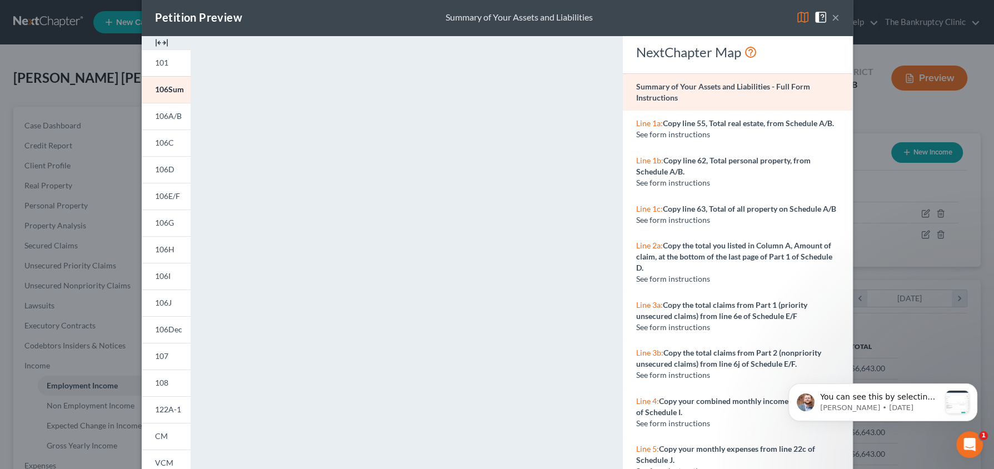 This screenshot has height=469, width=994. What do you see at coordinates (168, 329) in the screenshot?
I see `span: 106Dec` at bounding box center [168, 329].